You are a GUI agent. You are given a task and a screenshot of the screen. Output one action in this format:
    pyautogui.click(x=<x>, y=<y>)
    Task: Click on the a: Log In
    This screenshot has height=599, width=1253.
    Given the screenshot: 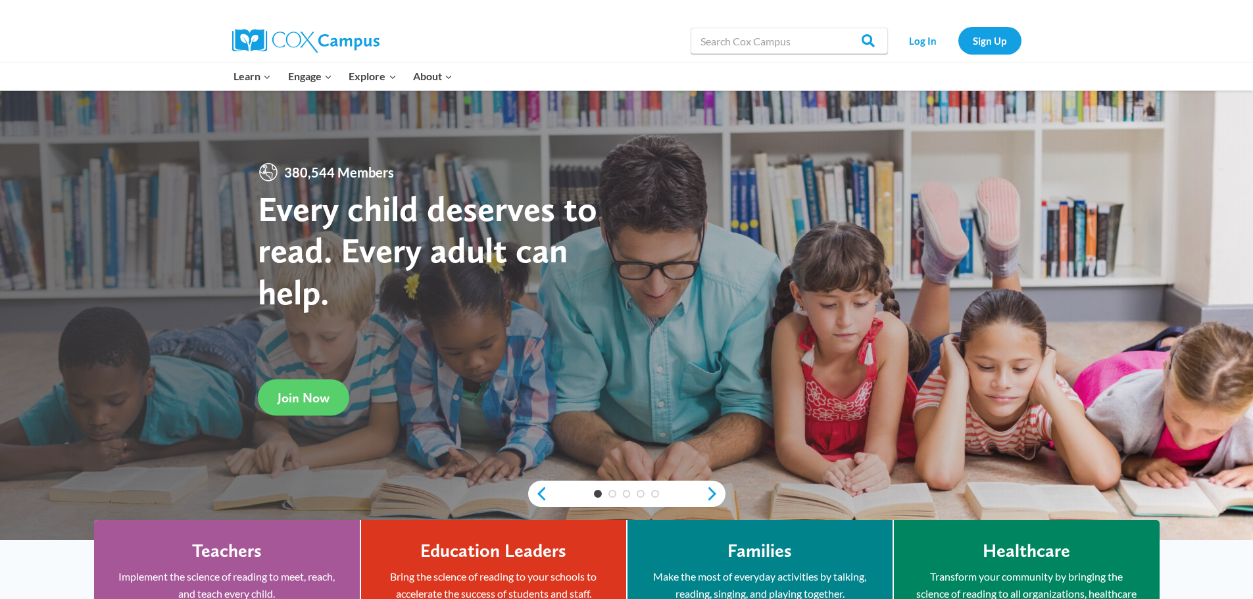 What is the action you would take?
    pyautogui.click(x=923, y=40)
    